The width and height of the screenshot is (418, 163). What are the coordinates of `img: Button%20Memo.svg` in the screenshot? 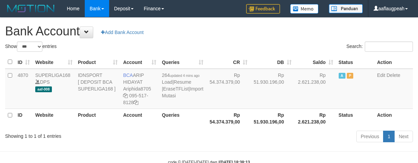 It's located at (305, 9).